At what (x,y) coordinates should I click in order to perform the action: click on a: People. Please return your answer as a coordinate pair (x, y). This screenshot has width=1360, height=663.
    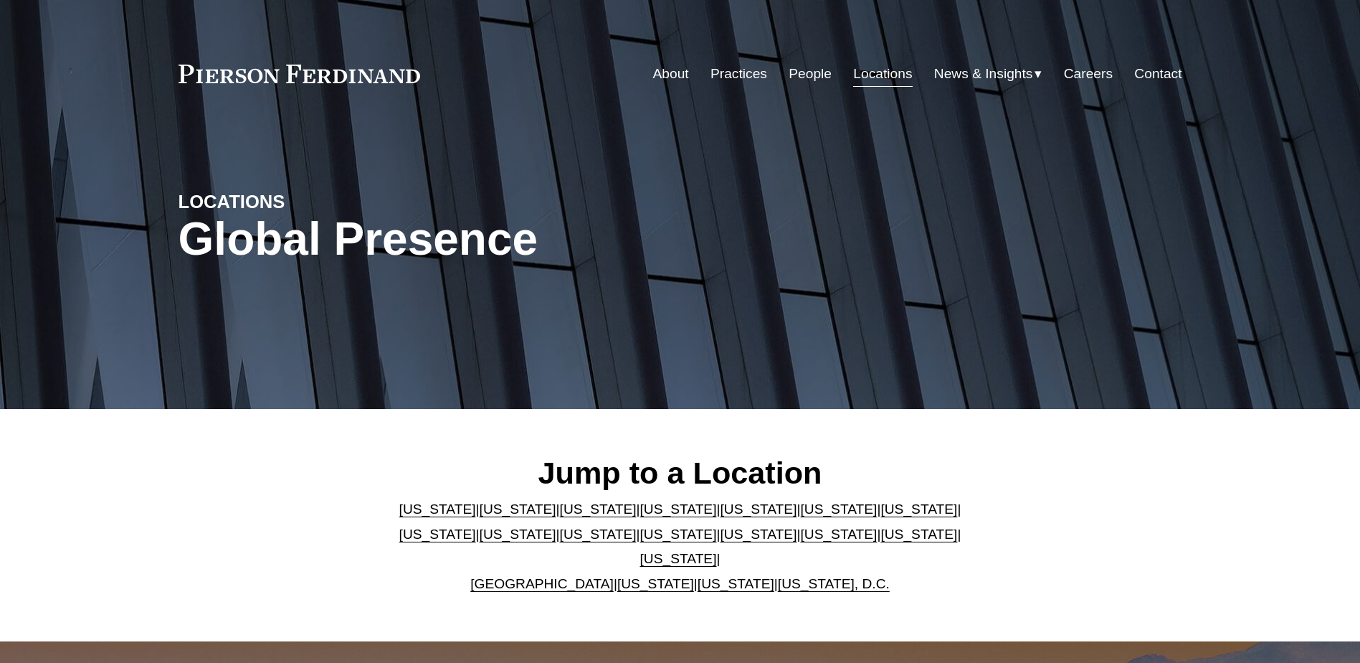
    Looking at the image, I should click on (810, 74).